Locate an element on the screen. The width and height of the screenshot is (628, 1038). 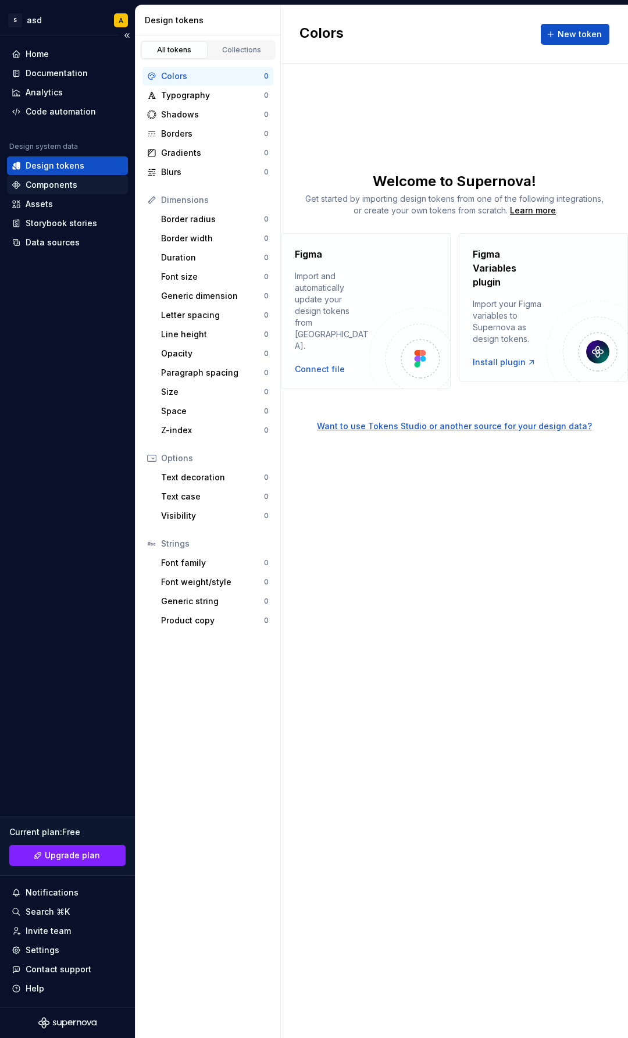
div: Help is located at coordinates (35, 988).